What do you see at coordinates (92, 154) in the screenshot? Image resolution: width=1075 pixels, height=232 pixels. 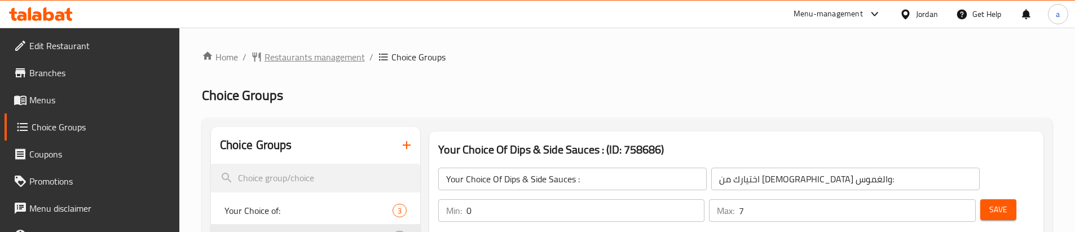 I see `a: Coupons` at bounding box center [92, 154].